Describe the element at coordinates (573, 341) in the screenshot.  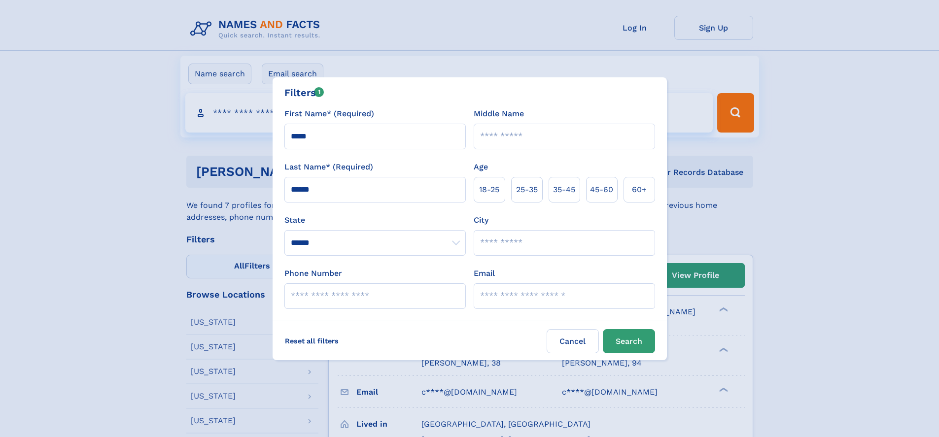
I see `label: Cancel` at that location.